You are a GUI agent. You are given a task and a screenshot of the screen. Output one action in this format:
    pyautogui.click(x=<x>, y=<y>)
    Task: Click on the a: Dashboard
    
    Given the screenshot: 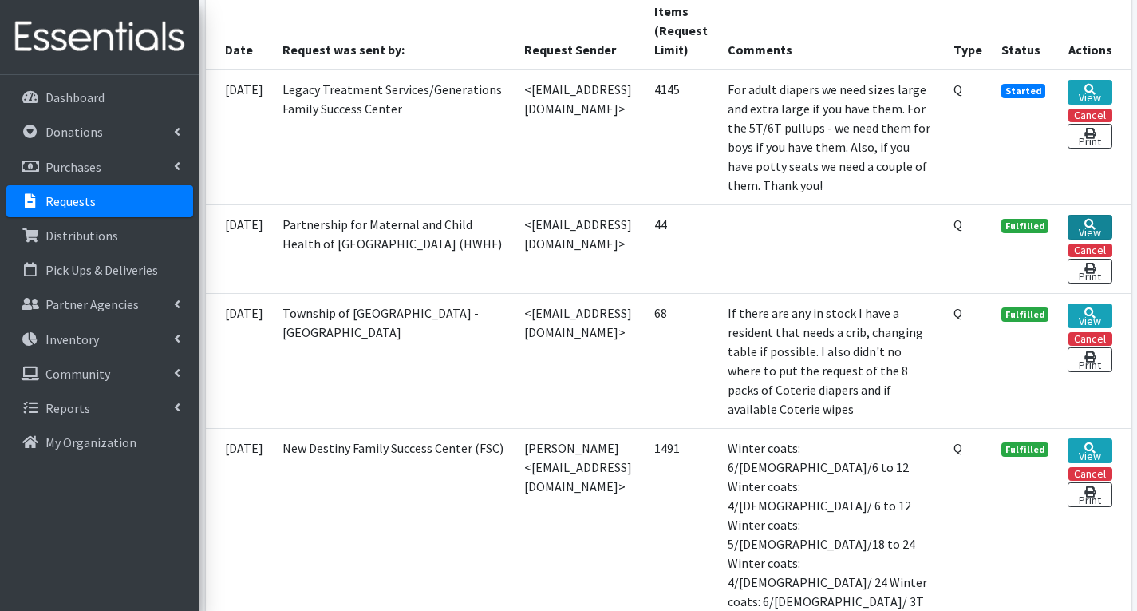 What is the action you would take?
    pyautogui.click(x=100, y=97)
    